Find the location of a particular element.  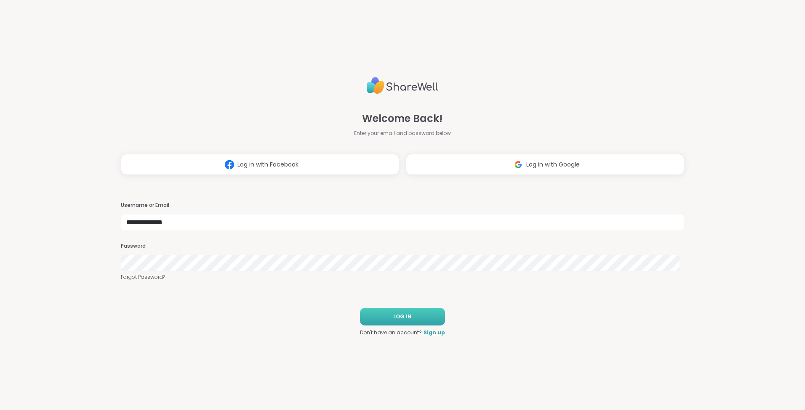

span: Enter your email and password below is located at coordinates (402, 133).